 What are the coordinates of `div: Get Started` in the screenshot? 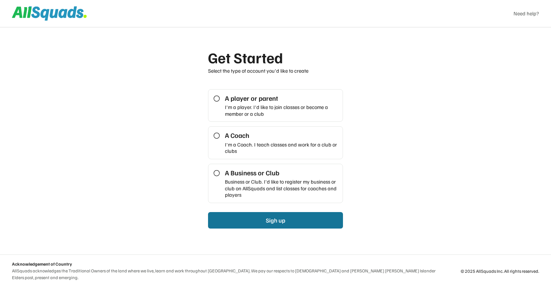 It's located at (272, 57).